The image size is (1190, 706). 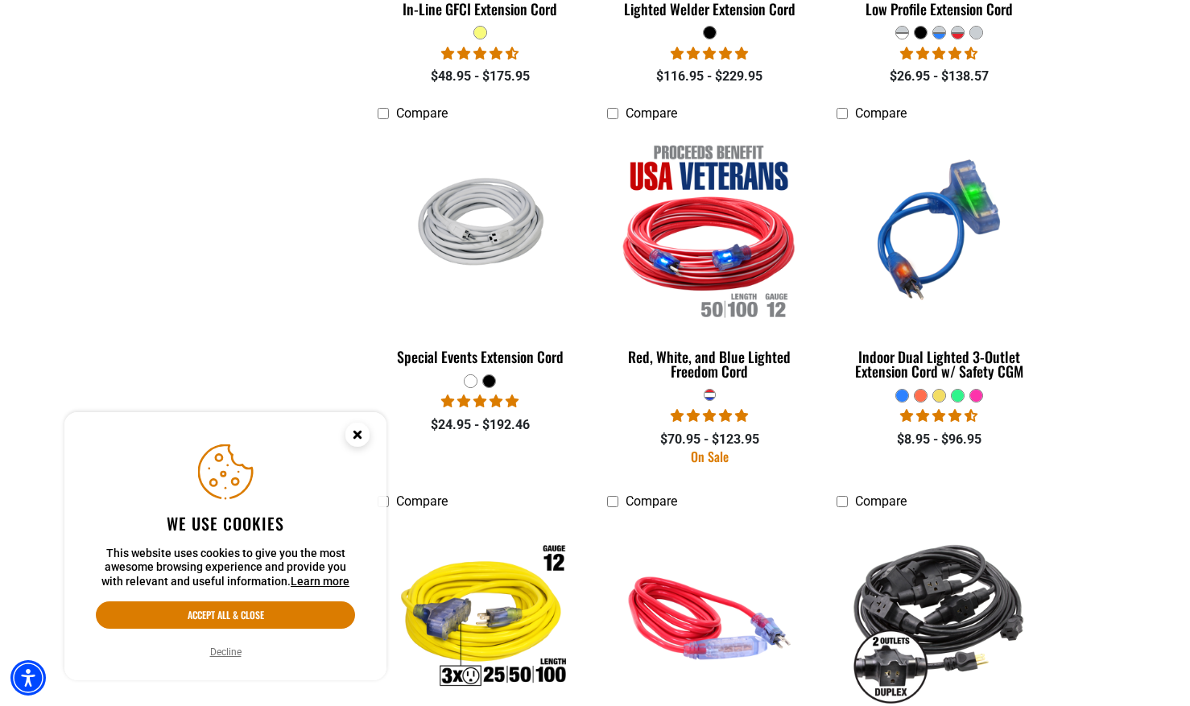 I want to click on div: $26.95 - $138.57, so click(x=939, y=76).